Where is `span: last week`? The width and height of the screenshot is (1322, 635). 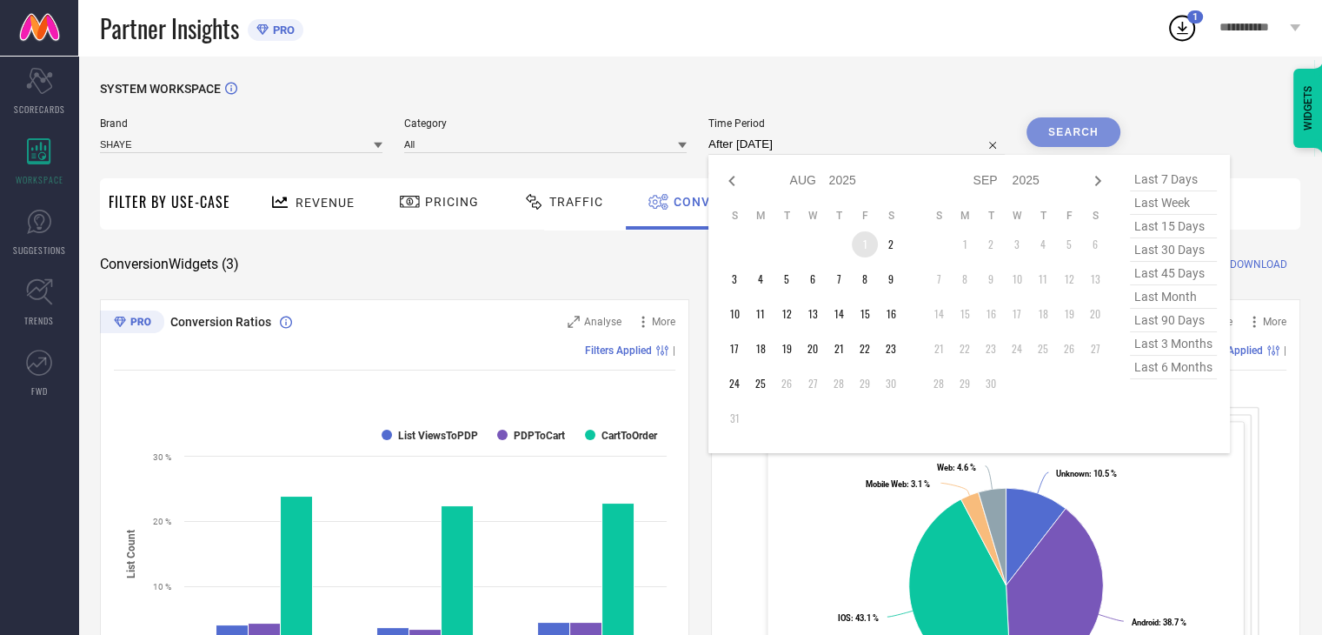
span: last week is located at coordinates (1173, 203).